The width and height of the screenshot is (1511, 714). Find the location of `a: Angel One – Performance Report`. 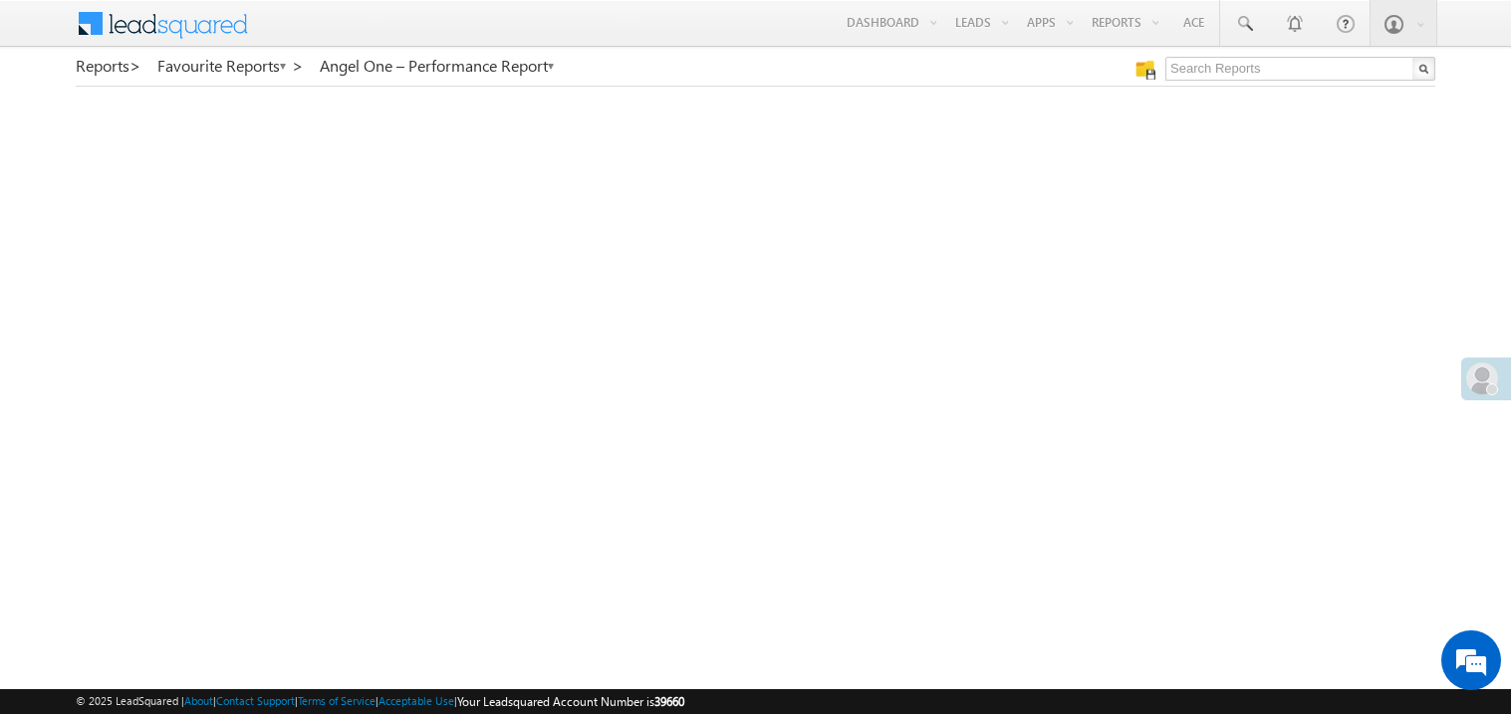

a: Angel One – Performance Report is located at coordinates (437, 66).